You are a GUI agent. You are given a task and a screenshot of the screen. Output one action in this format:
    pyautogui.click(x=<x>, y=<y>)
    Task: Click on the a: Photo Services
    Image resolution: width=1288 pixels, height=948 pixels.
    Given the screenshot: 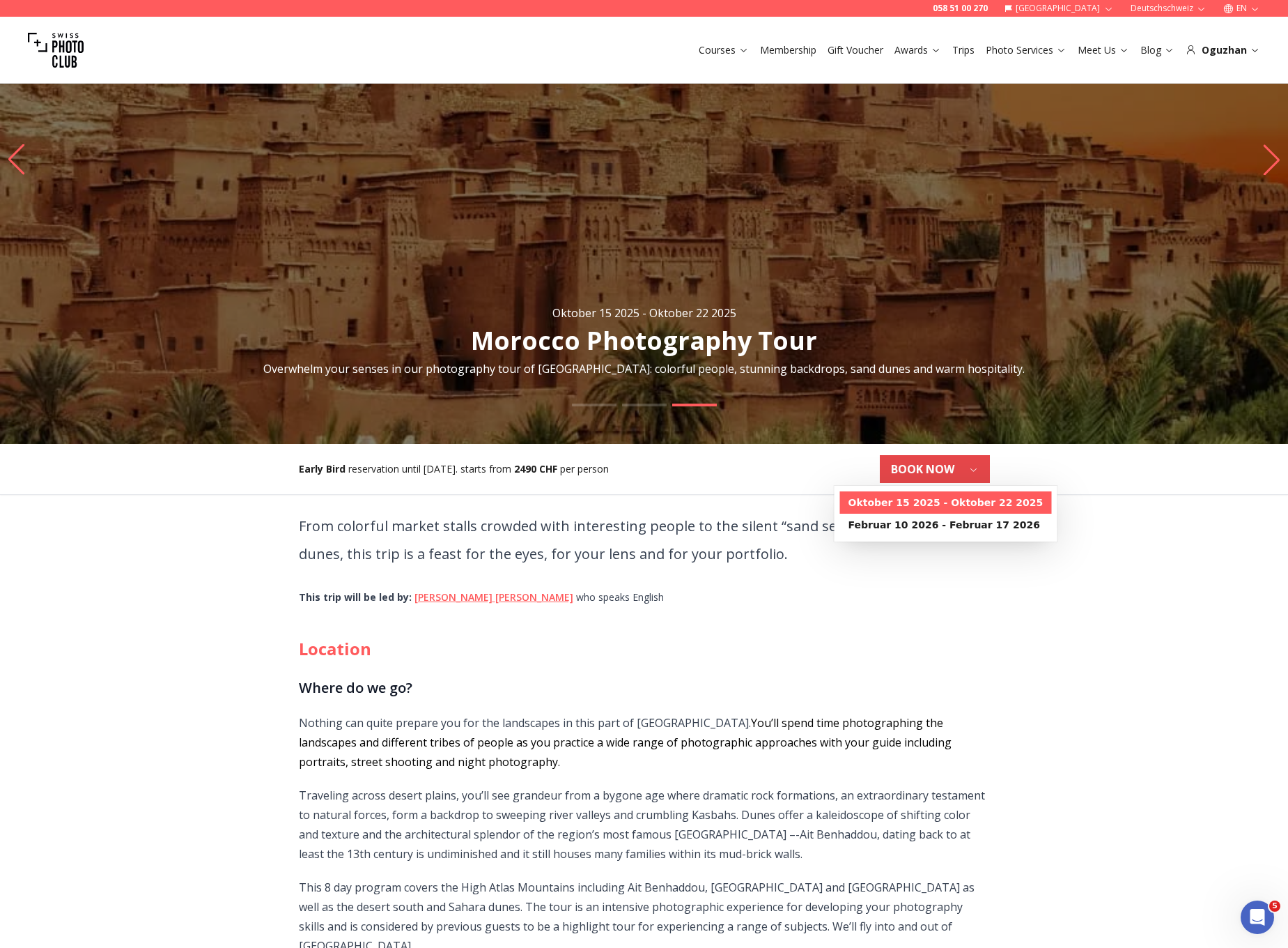 What is the action you would take?
    pyautogui.click(x=1026, y=51)
    